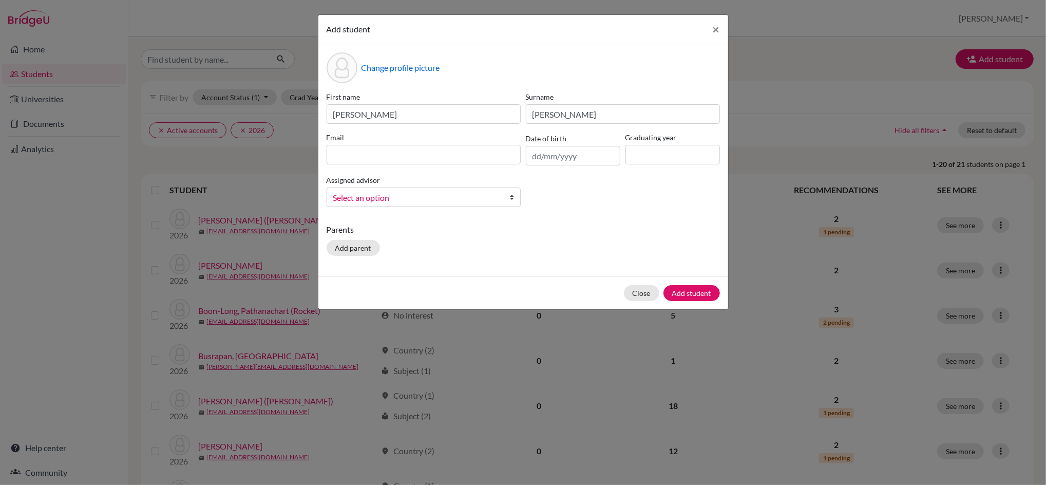  What do you see at coordinates (424, 97) in the screenshot?
I see `label: First name` at bounding box center [424, 97].